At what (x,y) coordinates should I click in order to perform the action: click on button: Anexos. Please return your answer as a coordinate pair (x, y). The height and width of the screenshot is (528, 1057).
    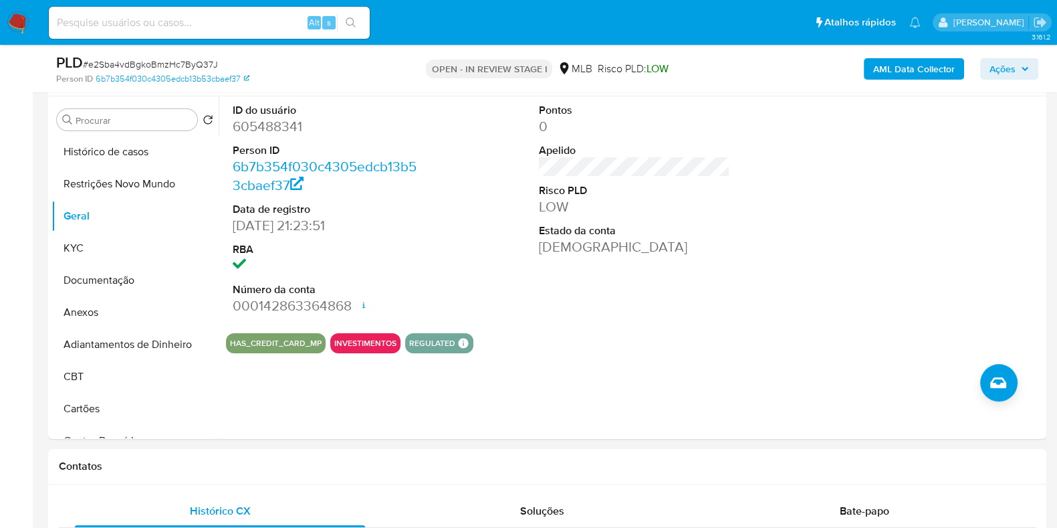
    Looking at the image, I should click on (135, 312).